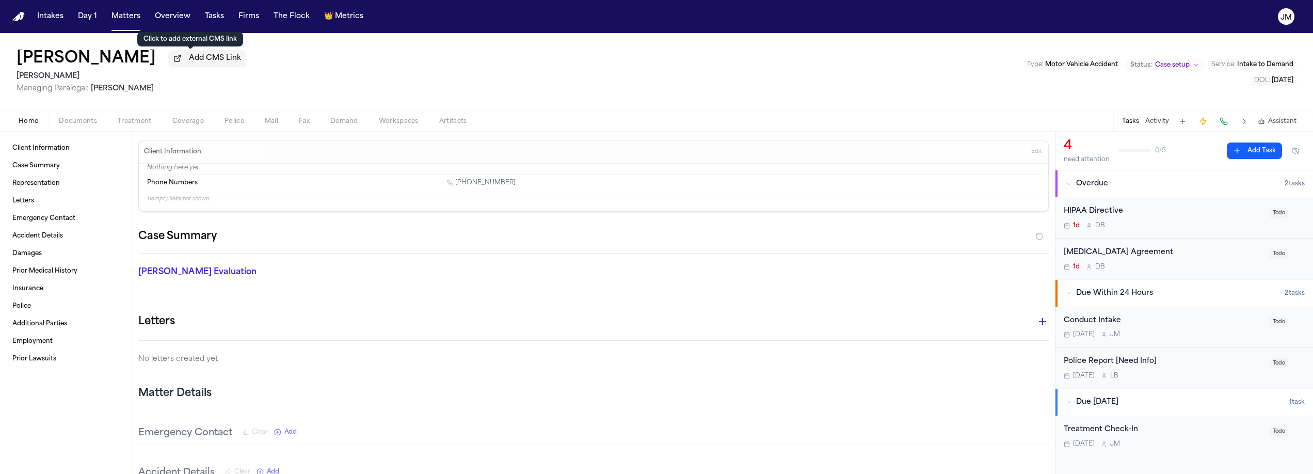 This screenshot has width=1313, height=474. What do you see at coordinates (1163, 361) in the screenshot?
I see `div: Police Report [Need Info]` at bounding box center [1163, 361].